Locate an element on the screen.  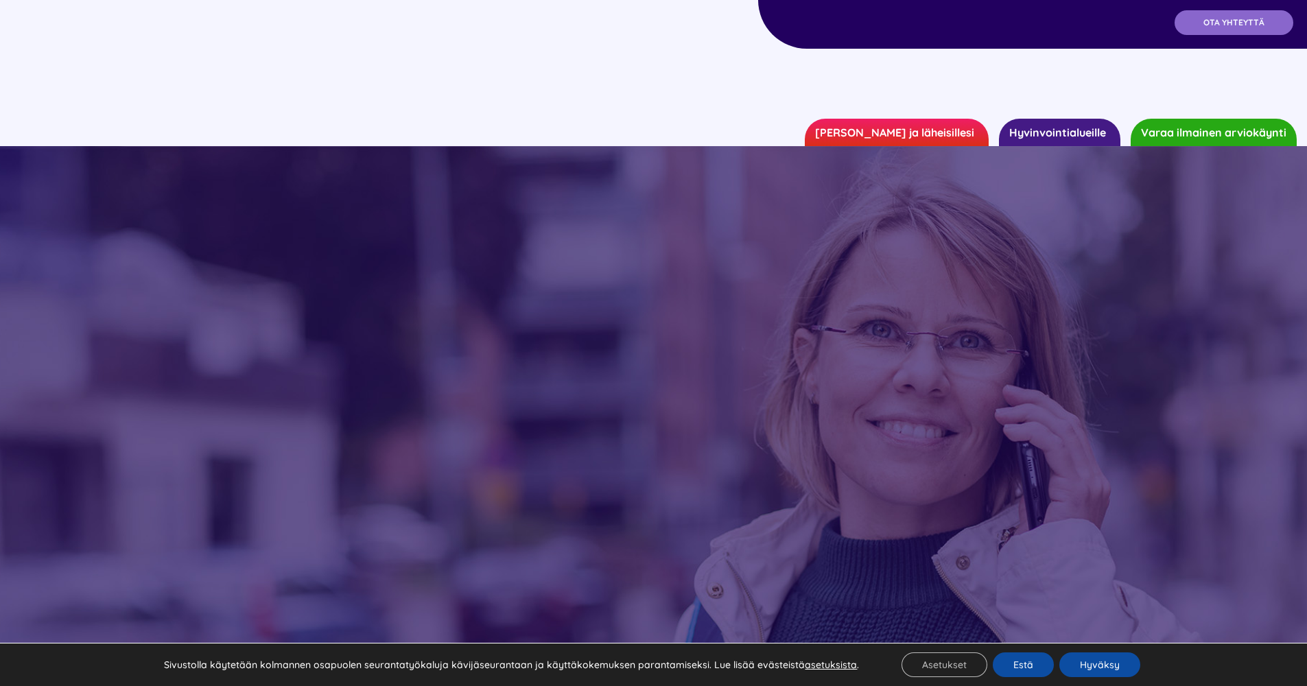
p: Sivustolla käytetään kolmannen osapuolen seurantatyökaluja kävijäseurantaan ja käyttäkokemuksen p... is located at coordinates (511, 665).